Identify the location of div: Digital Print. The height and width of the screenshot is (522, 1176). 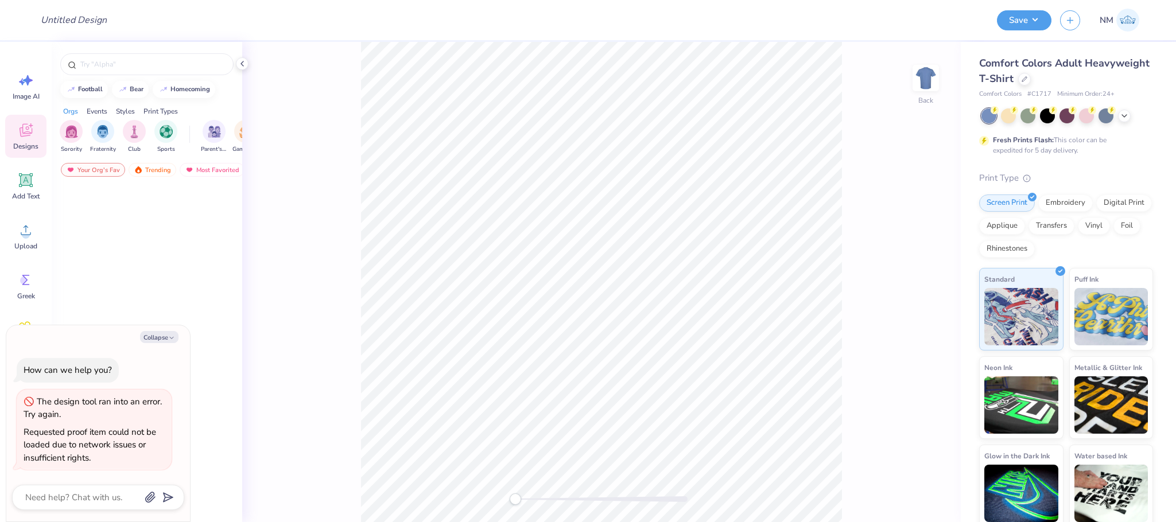
(1124, 203).